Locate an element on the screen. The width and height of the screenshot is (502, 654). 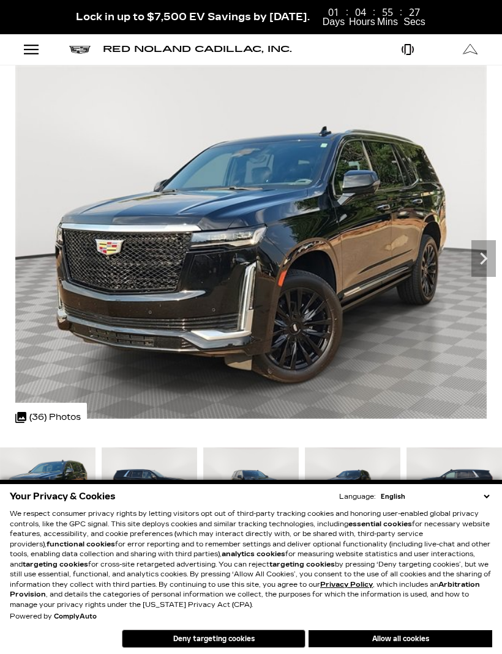
a: ComplyAuto is located at coordinates (75, 617).